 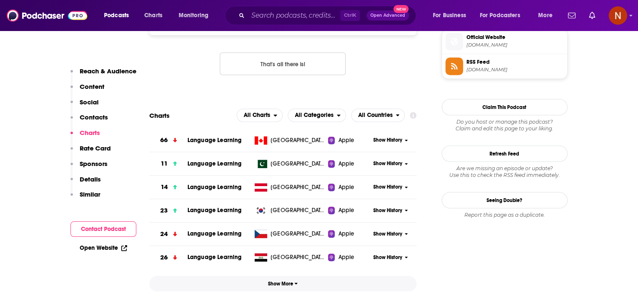 What do you see at coordinates (116, 16) in the screenshot?
I see `span: Podcasts` at bounding box center [116, 16].